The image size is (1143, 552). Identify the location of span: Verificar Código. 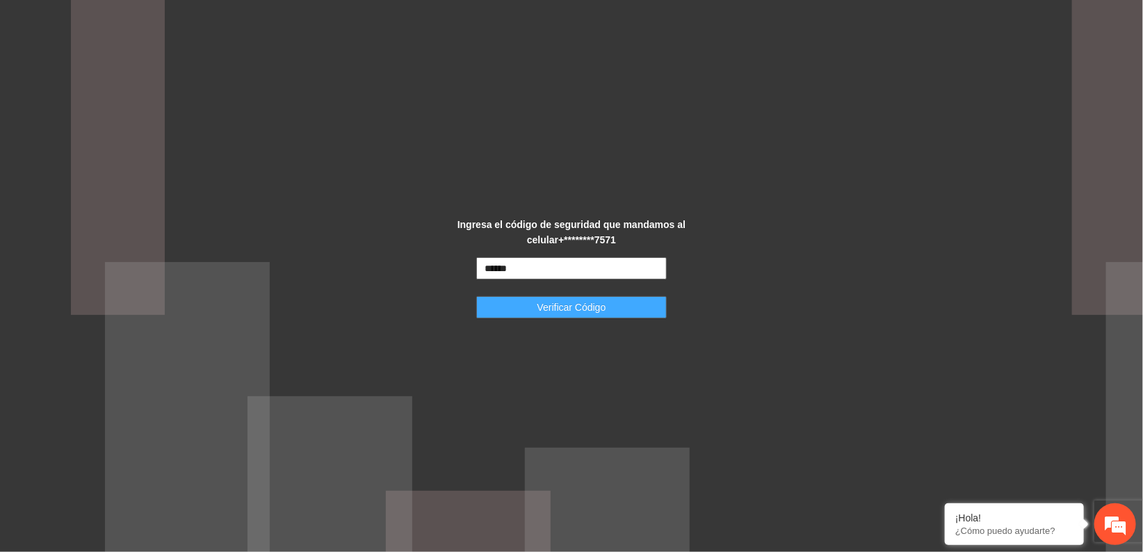
(571, 307).